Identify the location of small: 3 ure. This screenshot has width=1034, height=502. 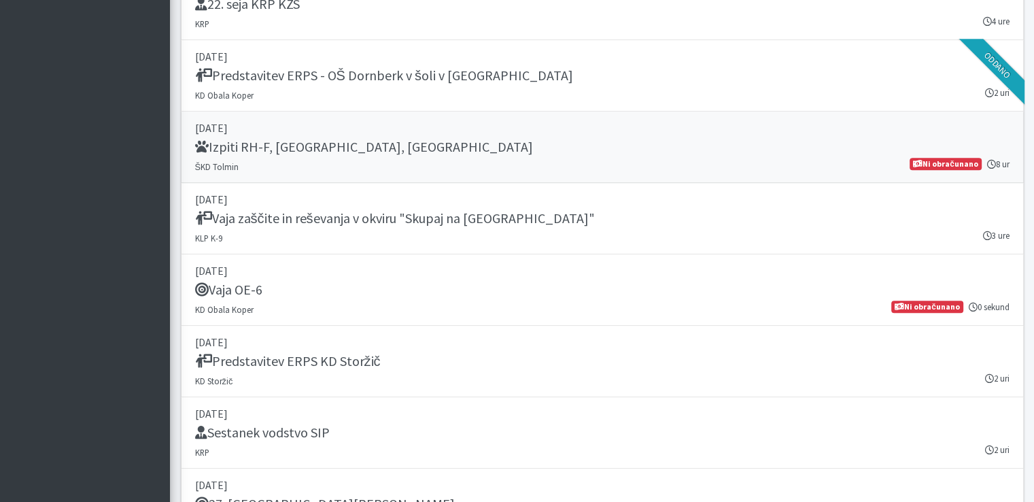
(996, 235).